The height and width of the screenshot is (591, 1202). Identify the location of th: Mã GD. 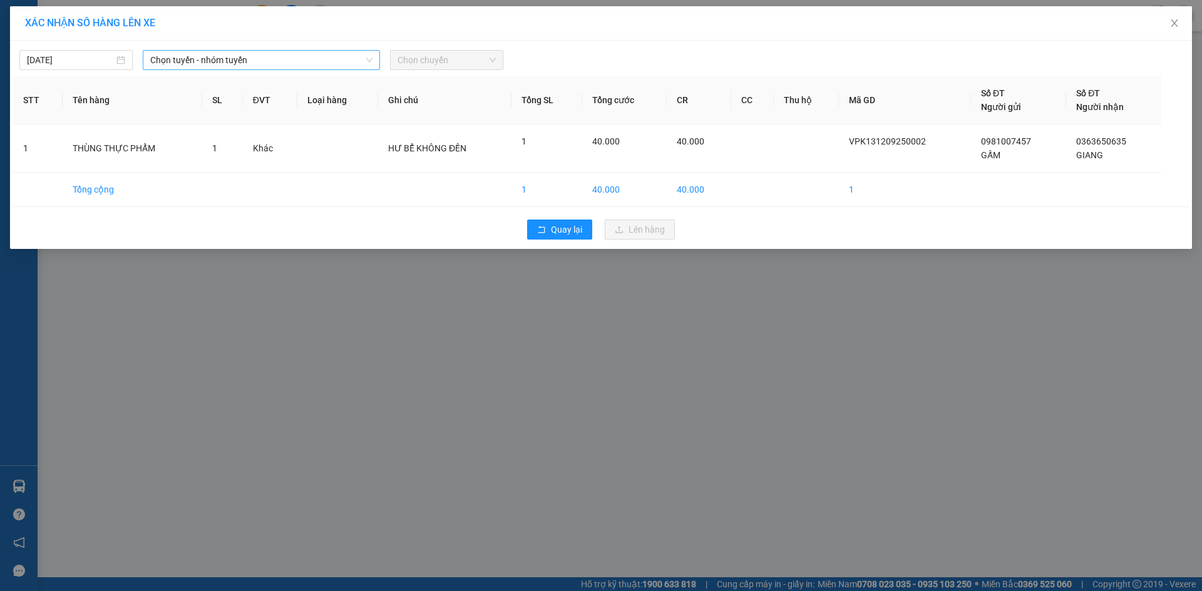
(904, 100).